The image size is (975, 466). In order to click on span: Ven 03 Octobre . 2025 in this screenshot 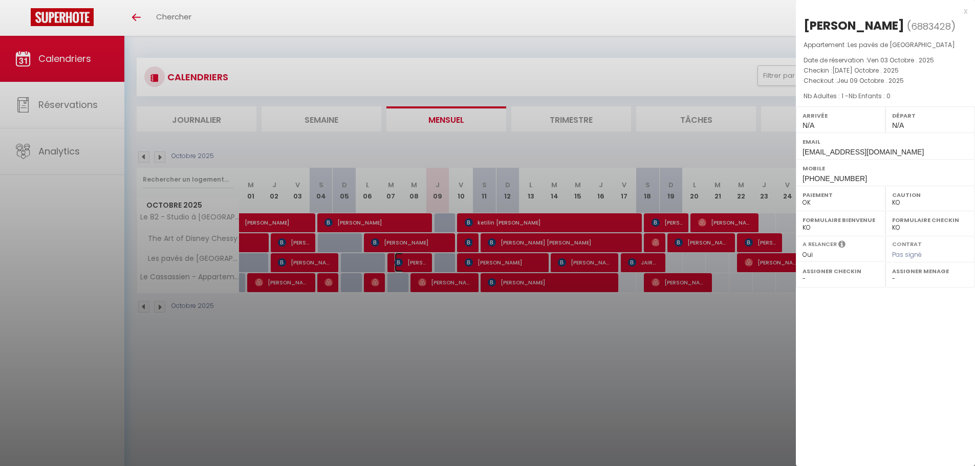, I will do `click(901, 60)`.